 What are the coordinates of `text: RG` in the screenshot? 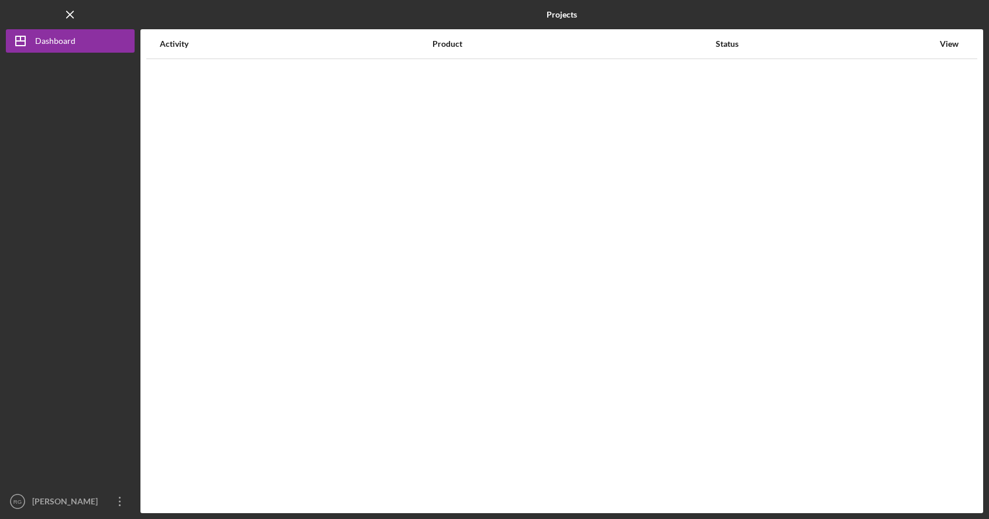 It's located at (18, 501).